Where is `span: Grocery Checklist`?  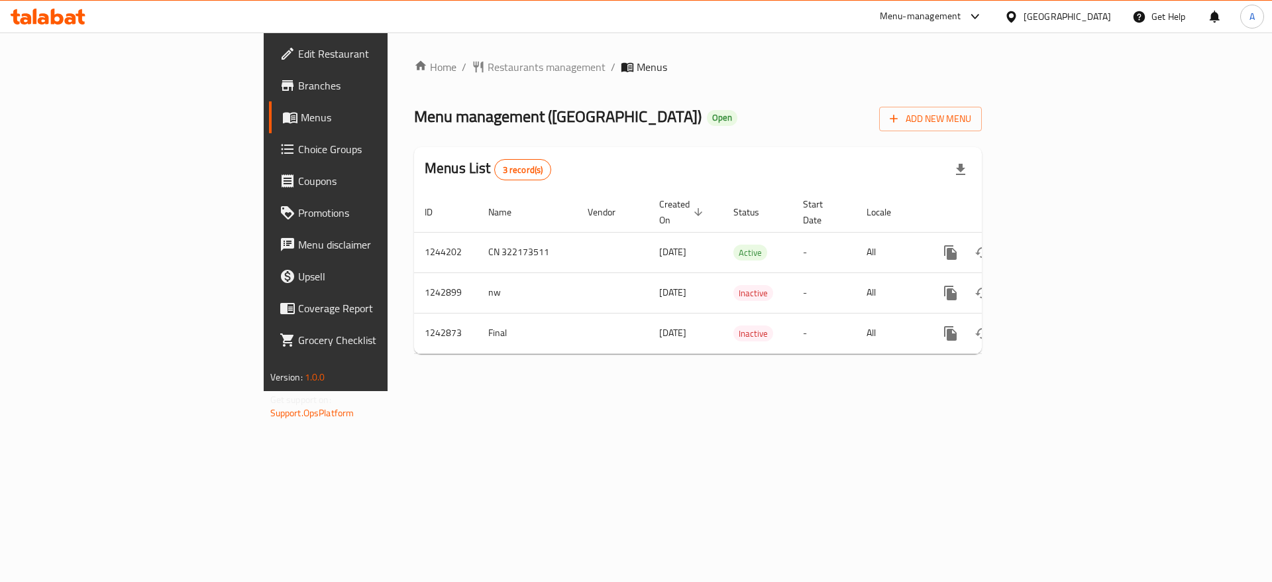
span: Grocery Checklist is located at coordinates (382, 340).